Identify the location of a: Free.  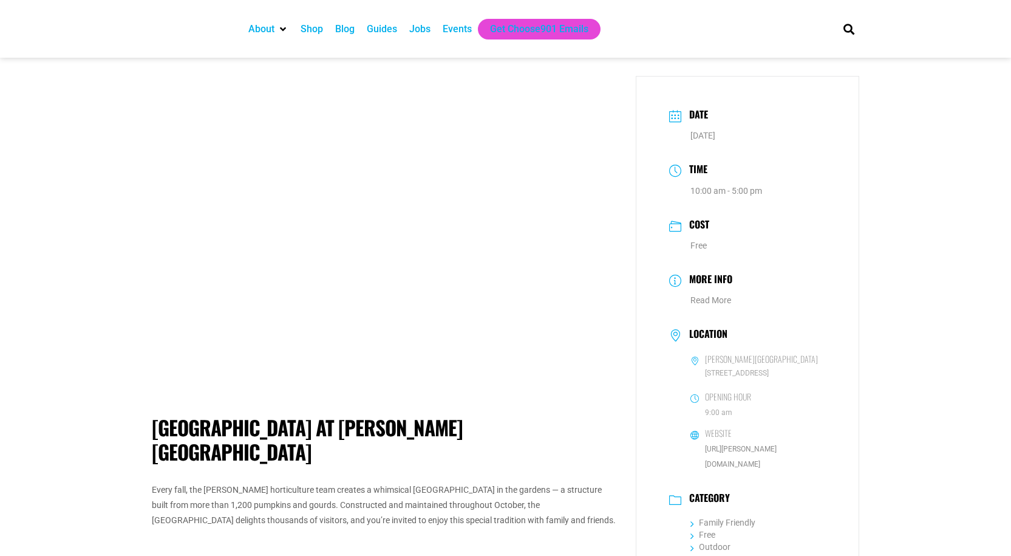
(702, 534).